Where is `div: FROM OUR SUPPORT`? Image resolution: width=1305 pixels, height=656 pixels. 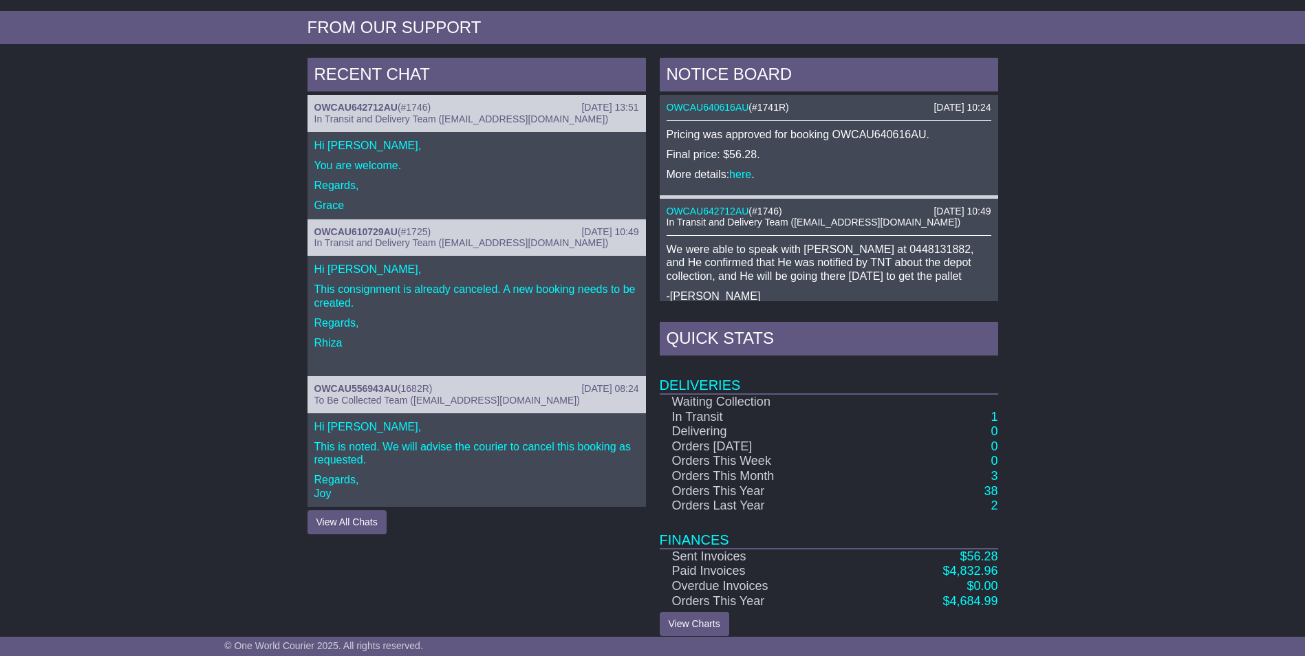 div: FROM OUR SUPPORT is located at coordinates (653, 28).